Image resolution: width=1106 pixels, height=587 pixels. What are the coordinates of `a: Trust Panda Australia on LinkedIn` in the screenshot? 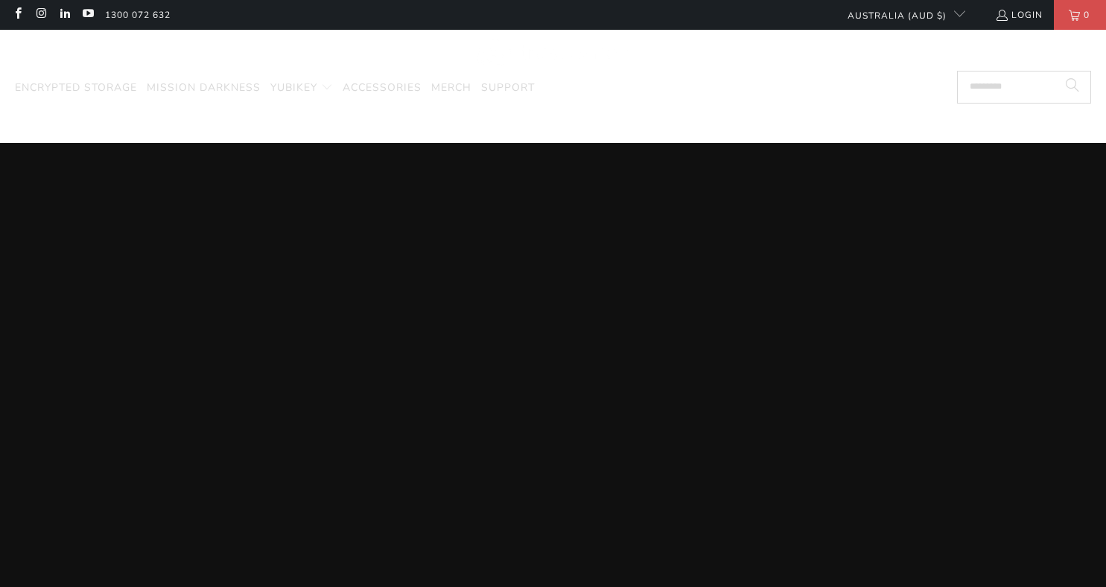 It's located at (64, 15).